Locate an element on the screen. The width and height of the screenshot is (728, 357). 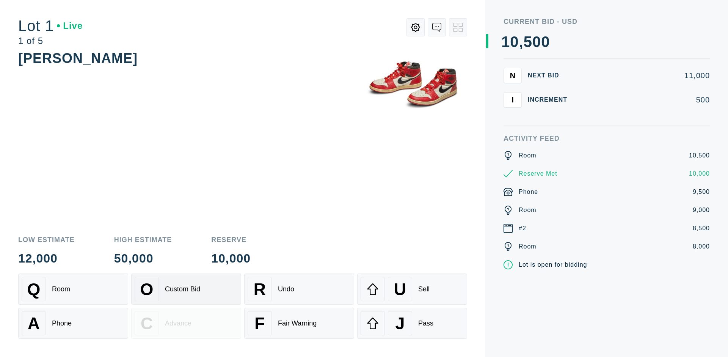
div: 8,500 is located at coordinates (701, 228).